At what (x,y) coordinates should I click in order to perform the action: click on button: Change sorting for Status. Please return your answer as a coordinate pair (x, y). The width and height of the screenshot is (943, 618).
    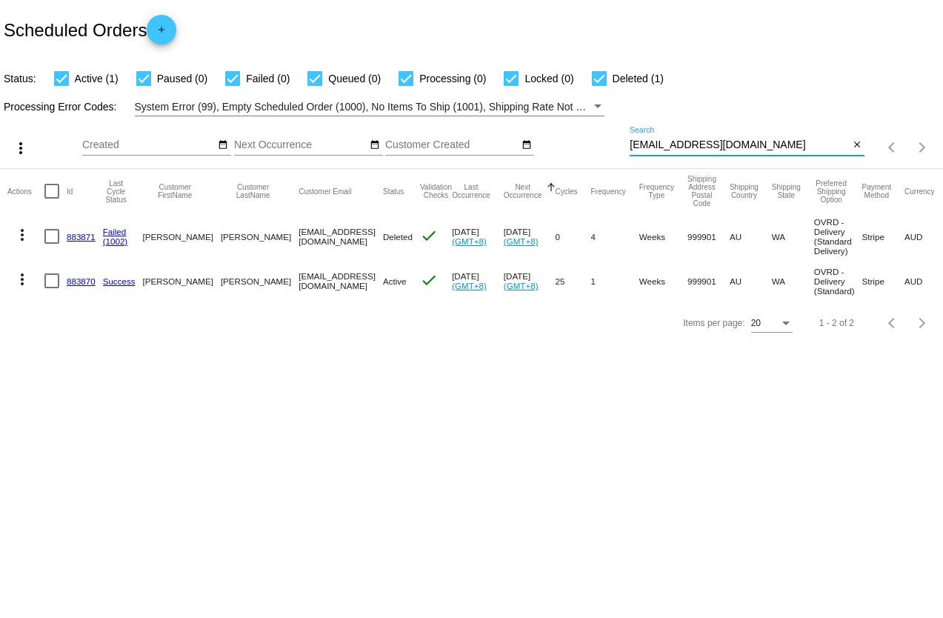
    Looking at the image, I should click on (393, 191).